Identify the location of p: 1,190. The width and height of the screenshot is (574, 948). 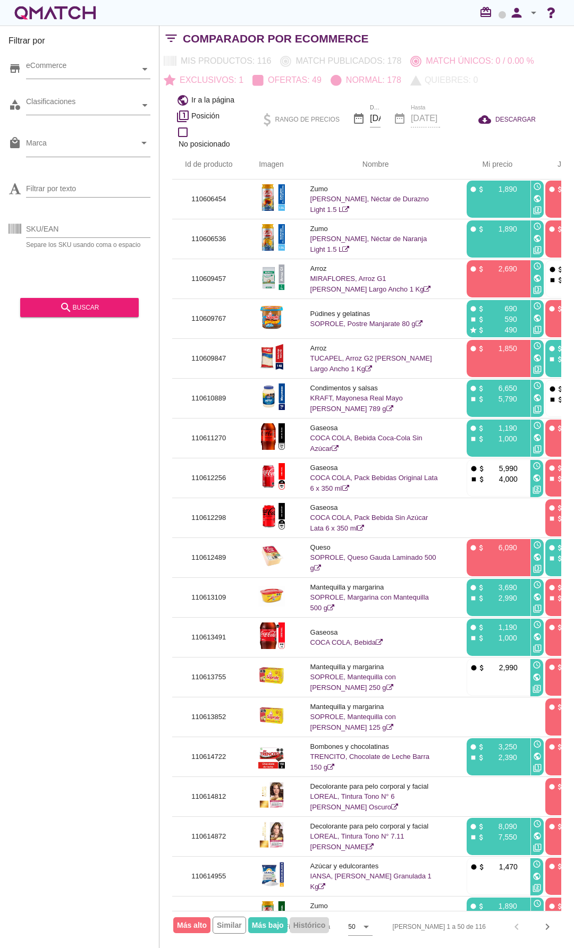
(501, 428).